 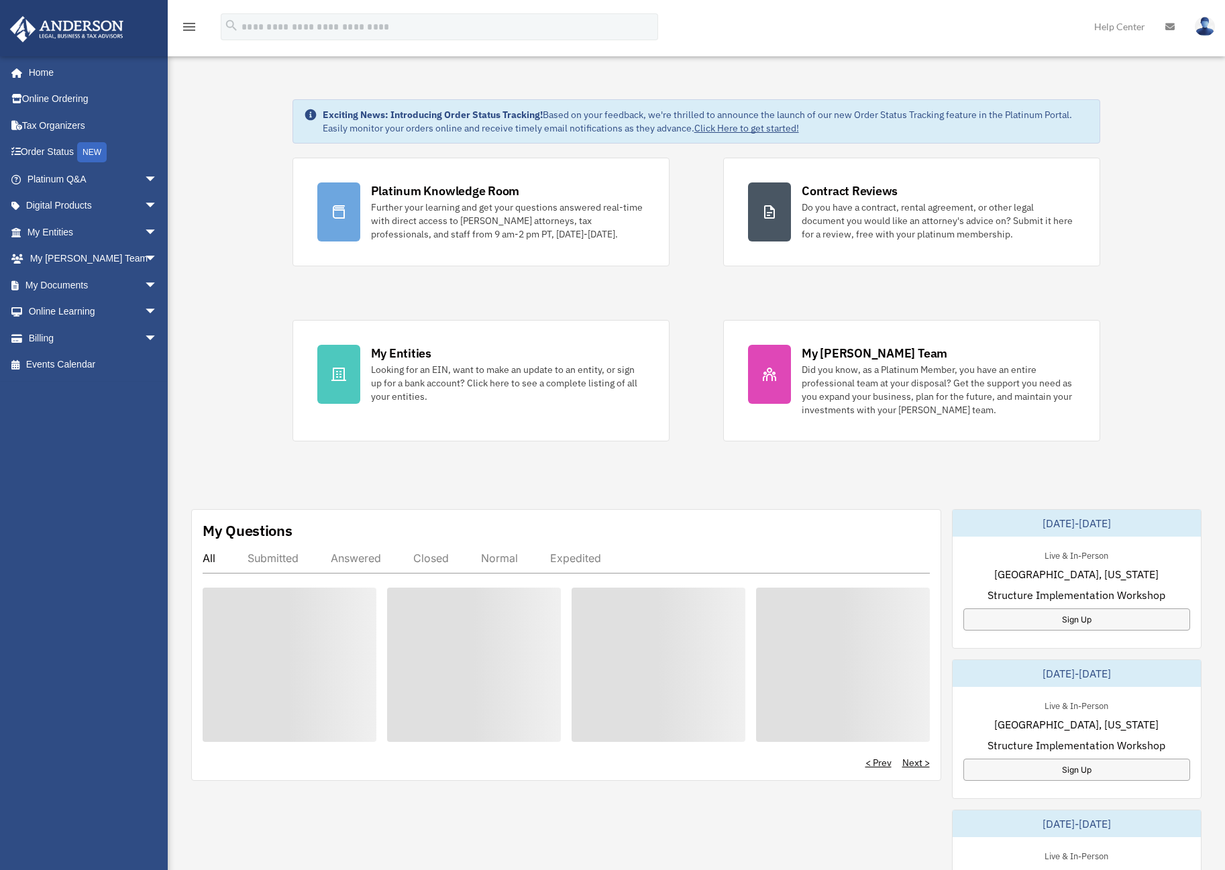 What do you see at coordinates (1205, 26) in the screenshot?
I see `img: User Pic` at bounding box center [1205, 26].